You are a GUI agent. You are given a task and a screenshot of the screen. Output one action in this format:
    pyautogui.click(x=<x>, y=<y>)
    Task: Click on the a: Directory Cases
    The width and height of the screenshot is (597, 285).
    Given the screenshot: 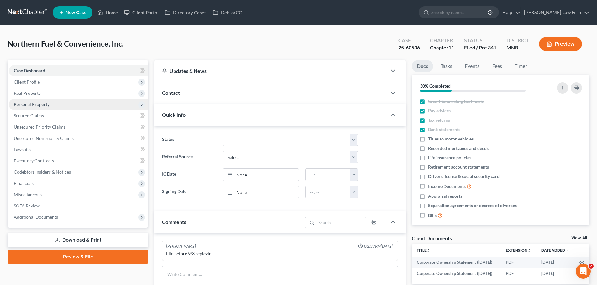 What is the action you would take?
    pyautogui.click(x=185, y=13)
    